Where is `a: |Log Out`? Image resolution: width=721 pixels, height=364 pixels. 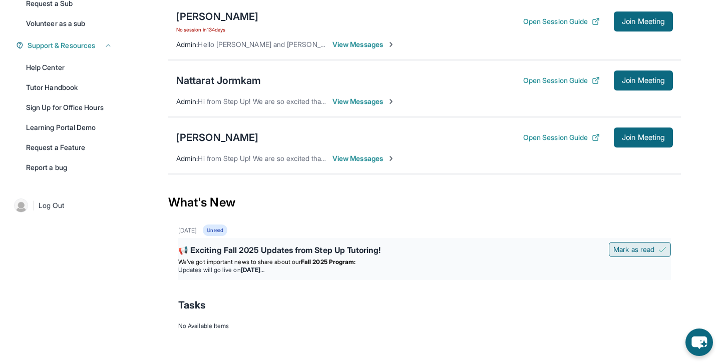 a: |Log Out is located at coordinates (64, 206).